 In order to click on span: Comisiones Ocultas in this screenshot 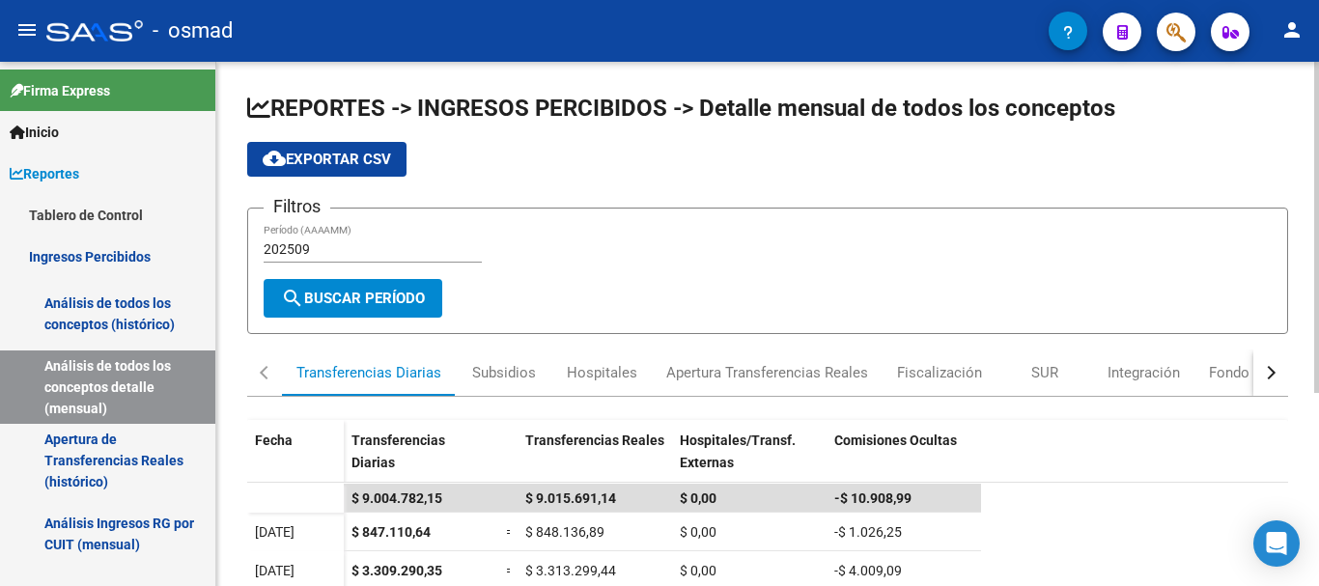, I will do `click(895, 440)`.